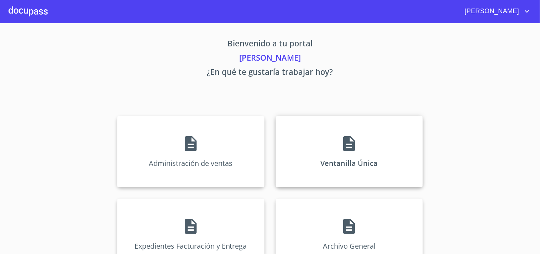 The image size is (540, 254). I want to click on p: Expedientes Facturación y Entrega, so click(191, 245).